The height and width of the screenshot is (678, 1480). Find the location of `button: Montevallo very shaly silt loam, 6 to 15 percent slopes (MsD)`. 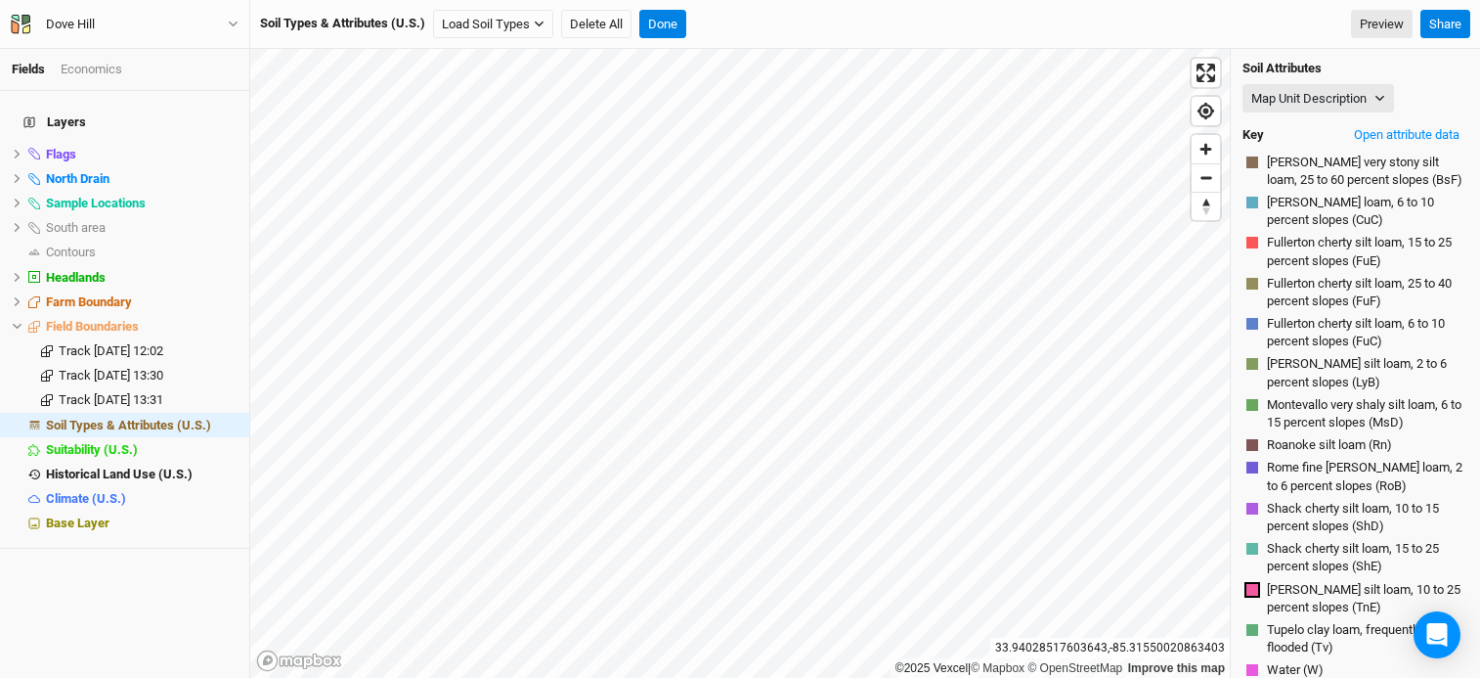

button: Montevallo very shaly silt loam, 6 to 15 percent slopes (MsD) is located at coordinates (1365, 414).